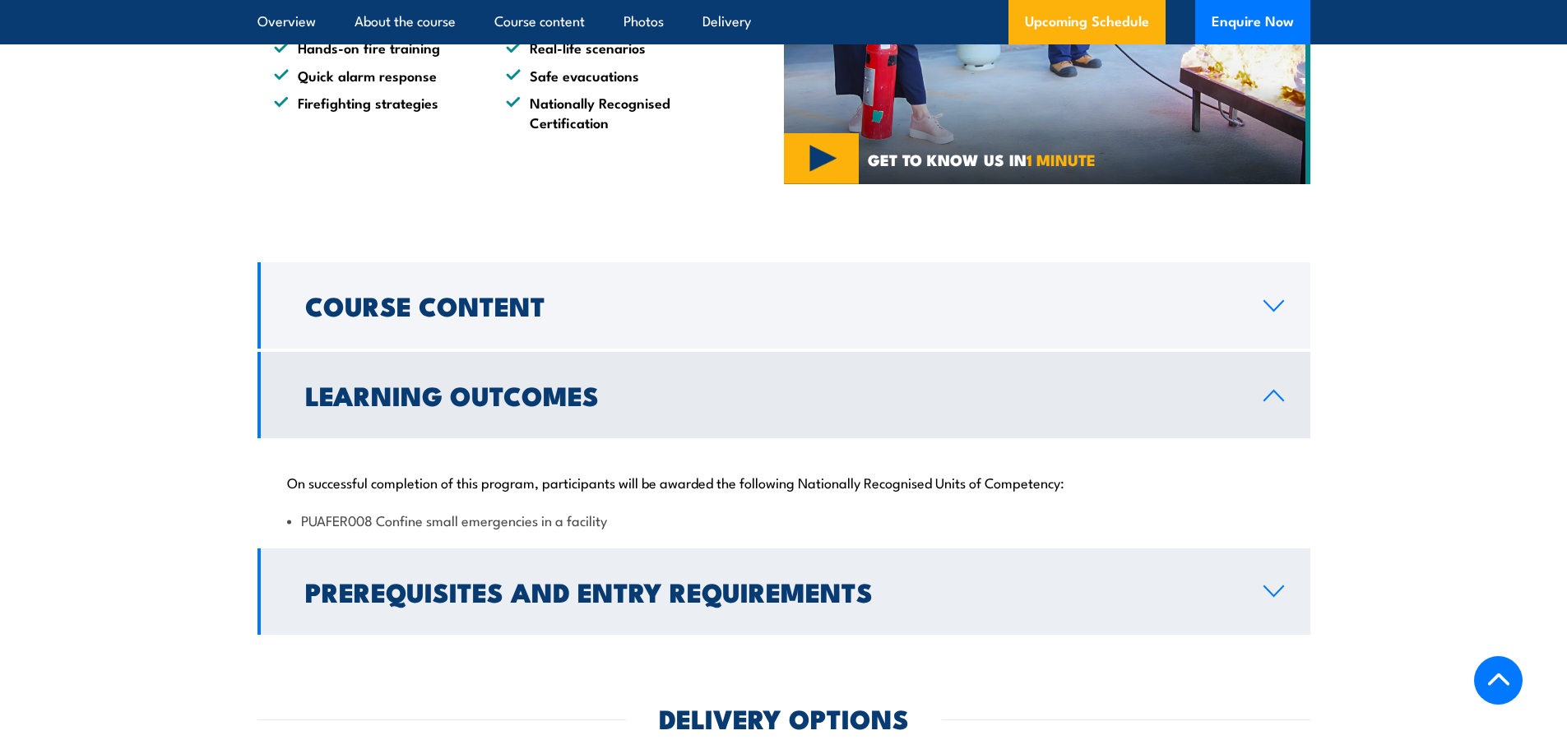  What do you see at coordinates (607, 75) in the screenshot?
I see `li: Safe evacuations` at bounding box center [607, 75].